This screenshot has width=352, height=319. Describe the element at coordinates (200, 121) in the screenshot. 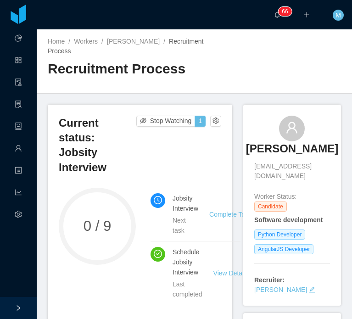

I see `button: 1` at that location.